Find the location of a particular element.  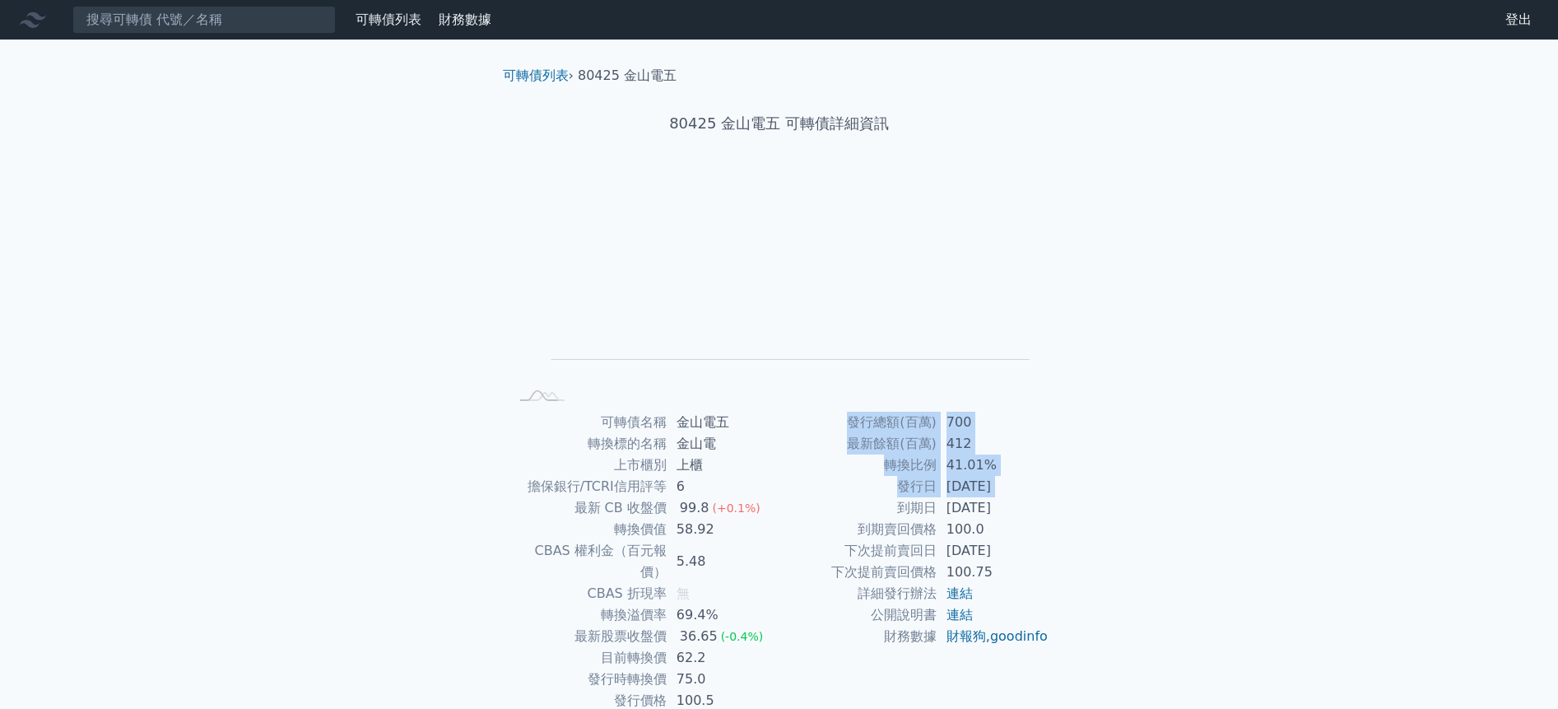

td: 上市櫃別 is located at coordinates (588, 465).